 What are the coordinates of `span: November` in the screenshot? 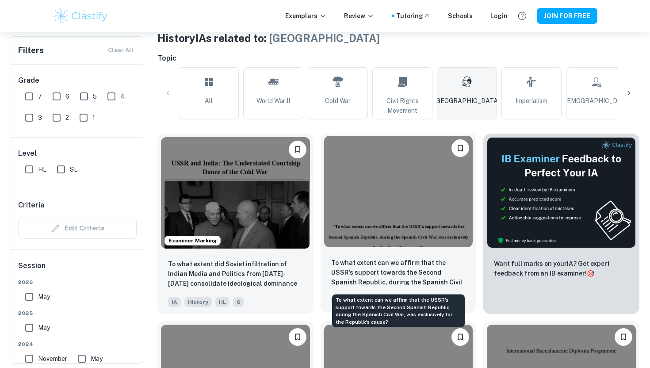 It's located at (53, 359).